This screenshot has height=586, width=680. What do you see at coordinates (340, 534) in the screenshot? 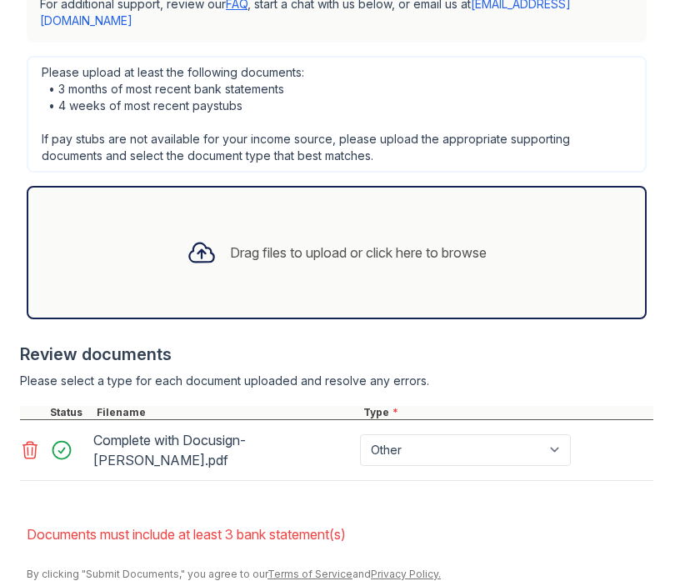
I see `li: Documents must include at least 3 bank statement(s)` at bounding box center [340, 534].